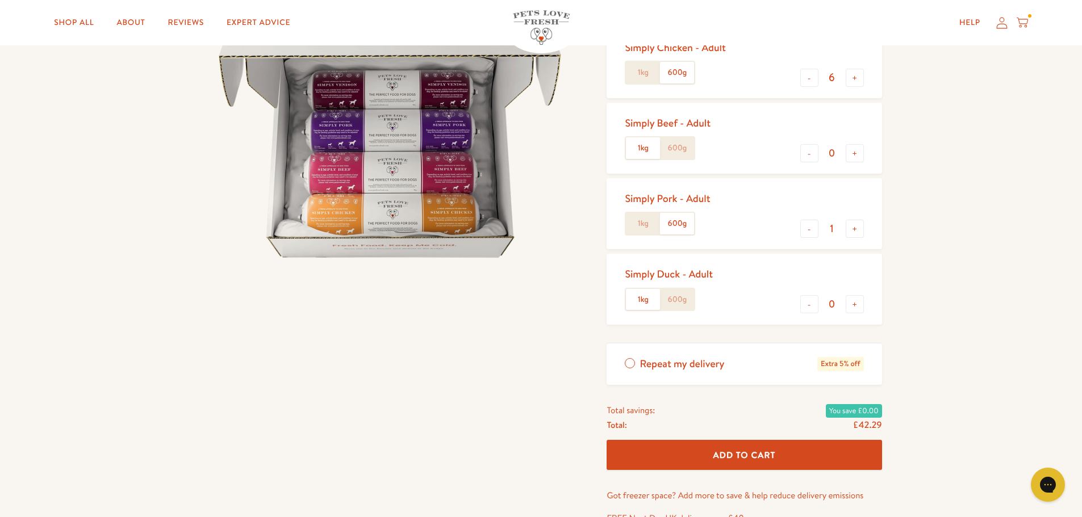 This screenshot has height=517, width=1082. I want to click on span: Extra 5% off, so click(840, 364).